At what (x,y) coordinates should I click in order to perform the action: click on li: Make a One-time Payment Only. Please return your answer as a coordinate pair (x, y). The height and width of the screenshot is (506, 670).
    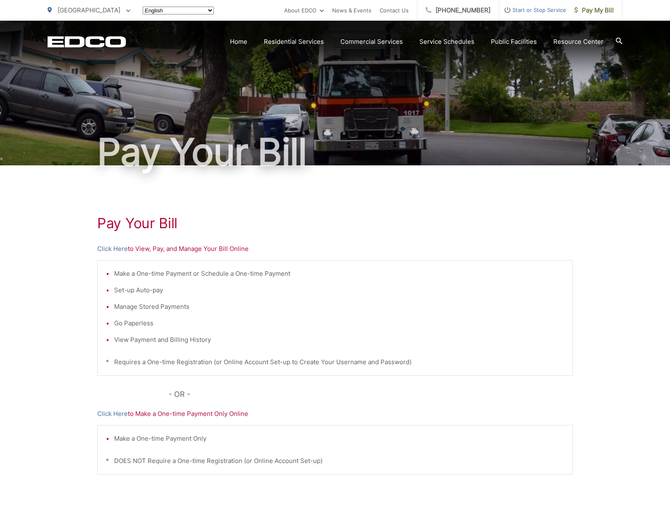
    Looking at the image, I should click on (339, 439).